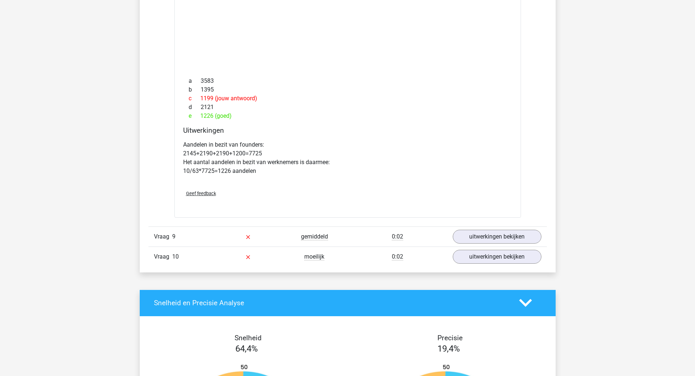 This screenshot has width=695, height=376. I want to click on div: 1395, so click(348, 90).